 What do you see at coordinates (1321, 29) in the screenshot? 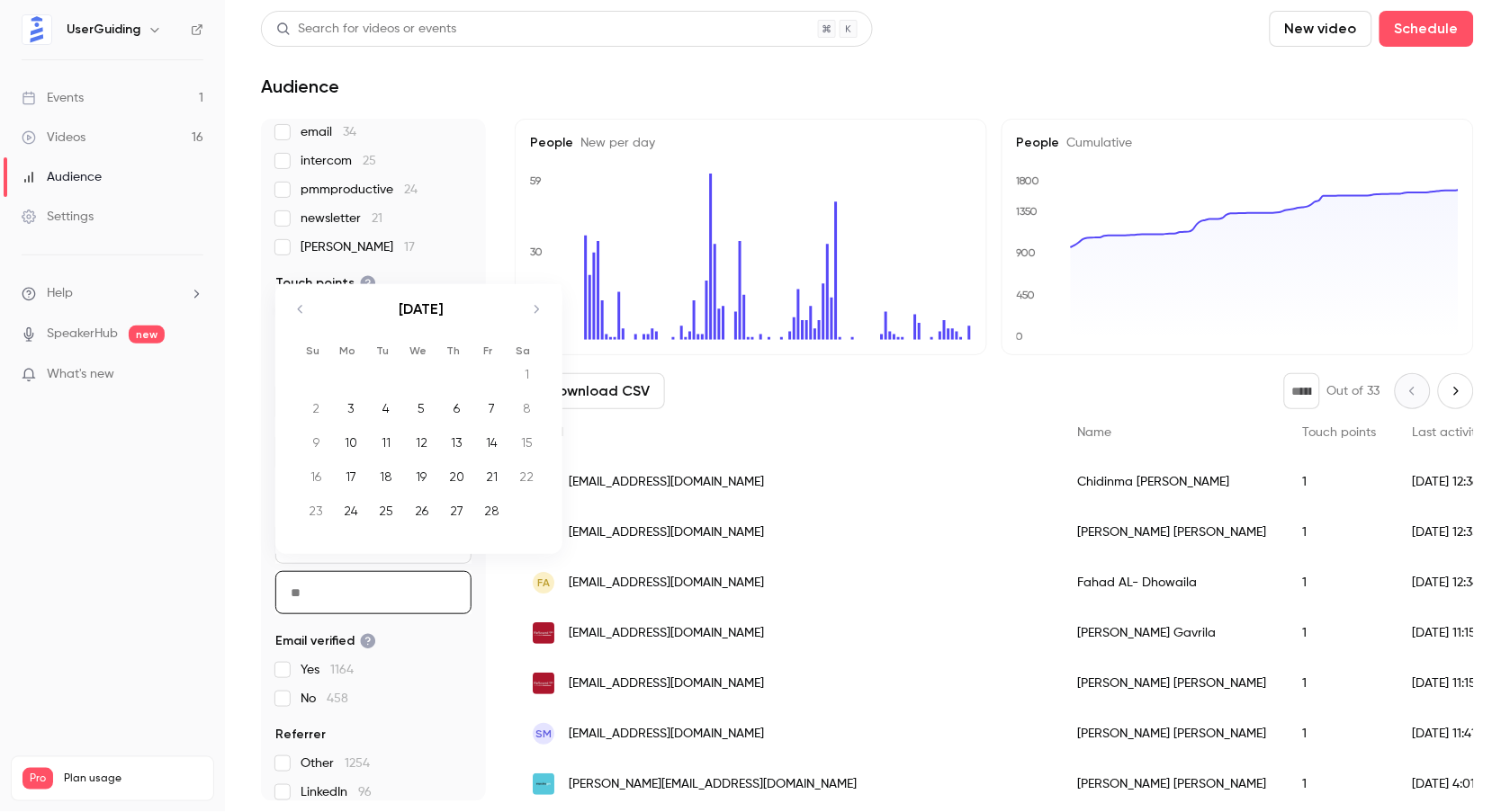
I see `button: New video` at bounding box center [1321, 29].